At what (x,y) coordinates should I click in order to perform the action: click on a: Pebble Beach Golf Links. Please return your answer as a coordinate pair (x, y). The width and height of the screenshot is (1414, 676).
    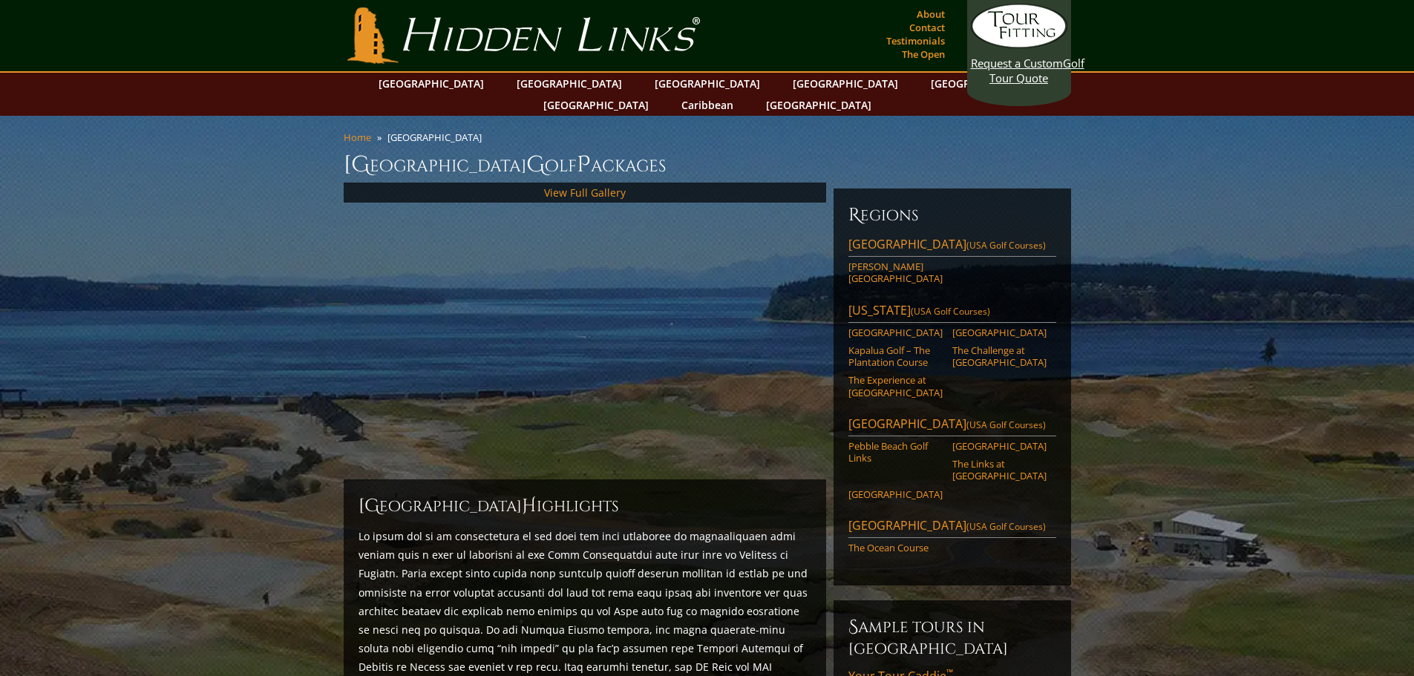
    Looking at the image, I should click on (895, 452).